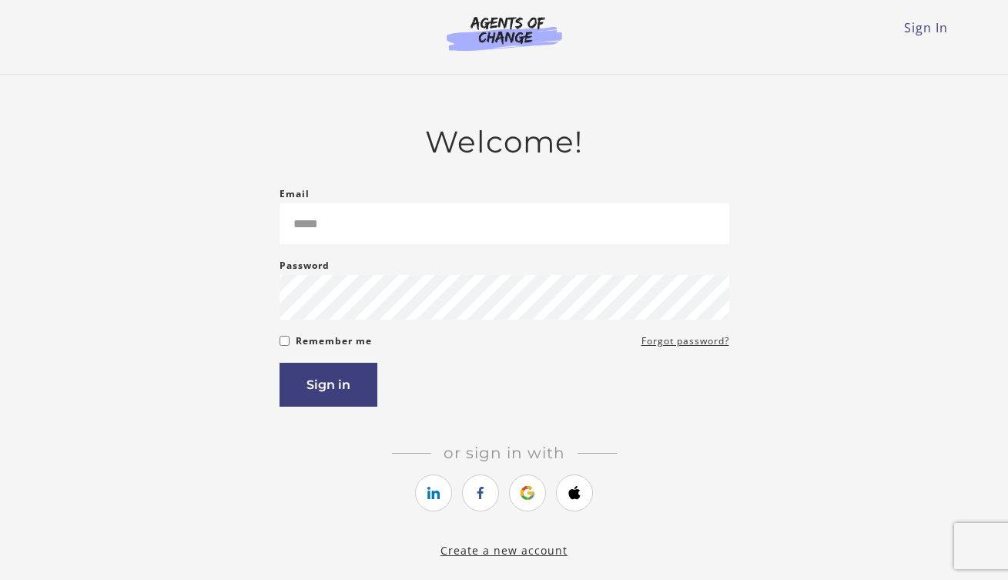 The image size is (1008, 580). Describe the element at coordinates (686, 341) in the screenshot. I see `a: Forgot password?` at that location.